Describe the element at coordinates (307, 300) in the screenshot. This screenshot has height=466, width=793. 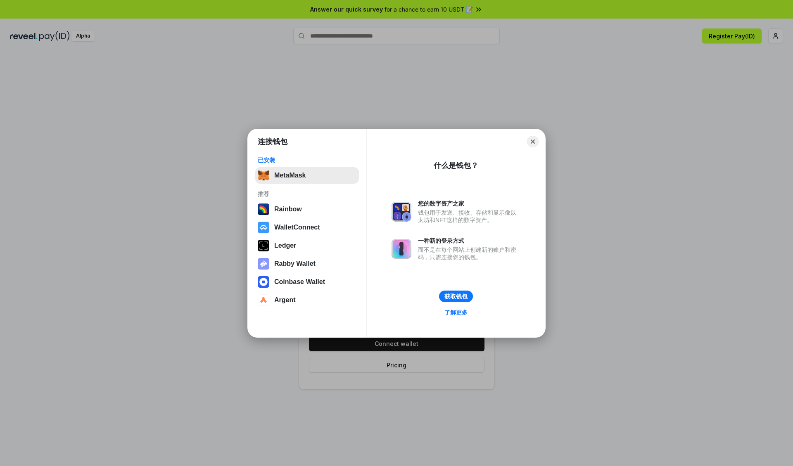
I see `button: Argent` at that location.